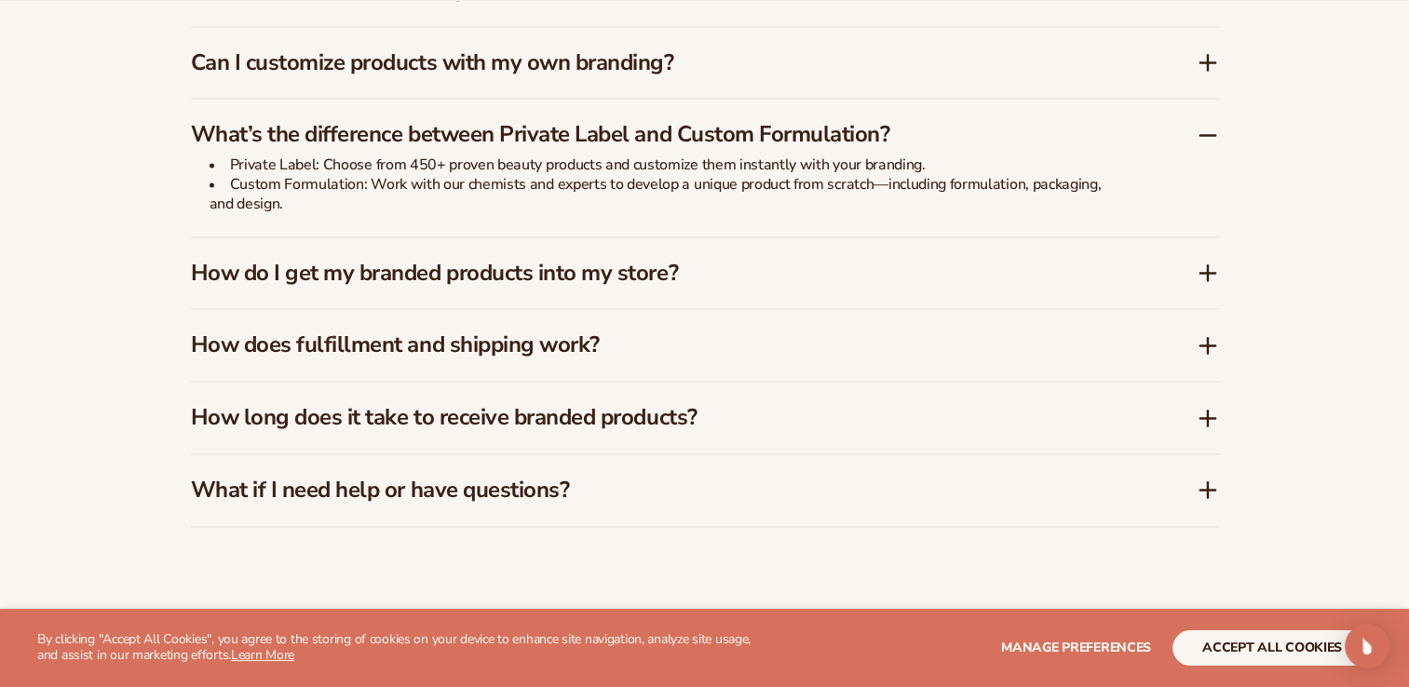 The image size is (1409, 687). Describe the element at coordinates (666, 62) in the screenshot. I see `h3: Can I customize products with my own branding?` at that location.